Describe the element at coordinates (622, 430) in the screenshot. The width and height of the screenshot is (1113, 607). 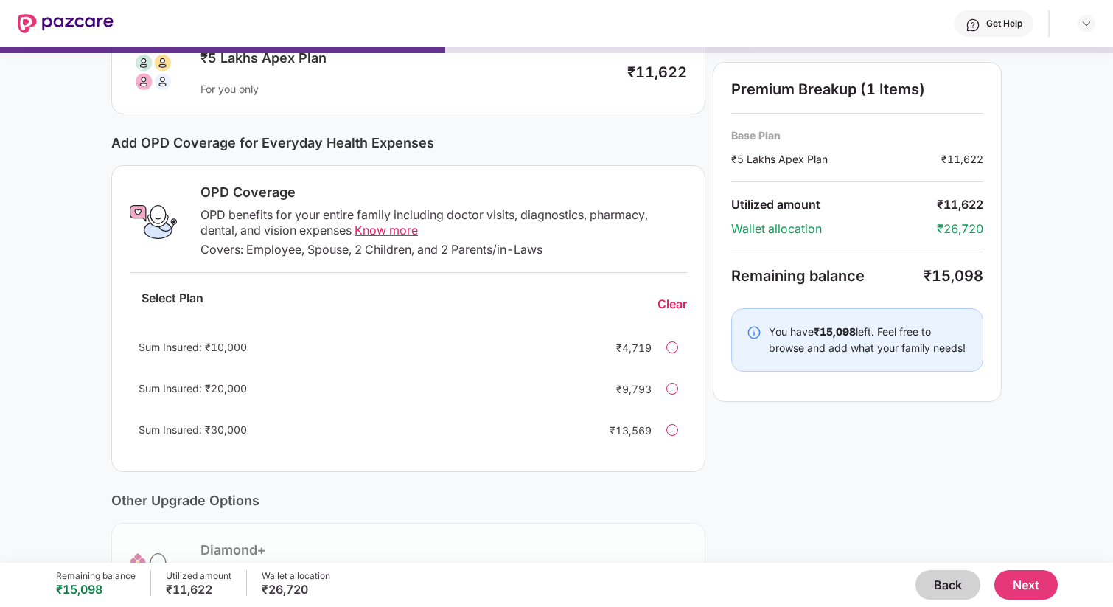
I see `div: ₹13,569` at that location.